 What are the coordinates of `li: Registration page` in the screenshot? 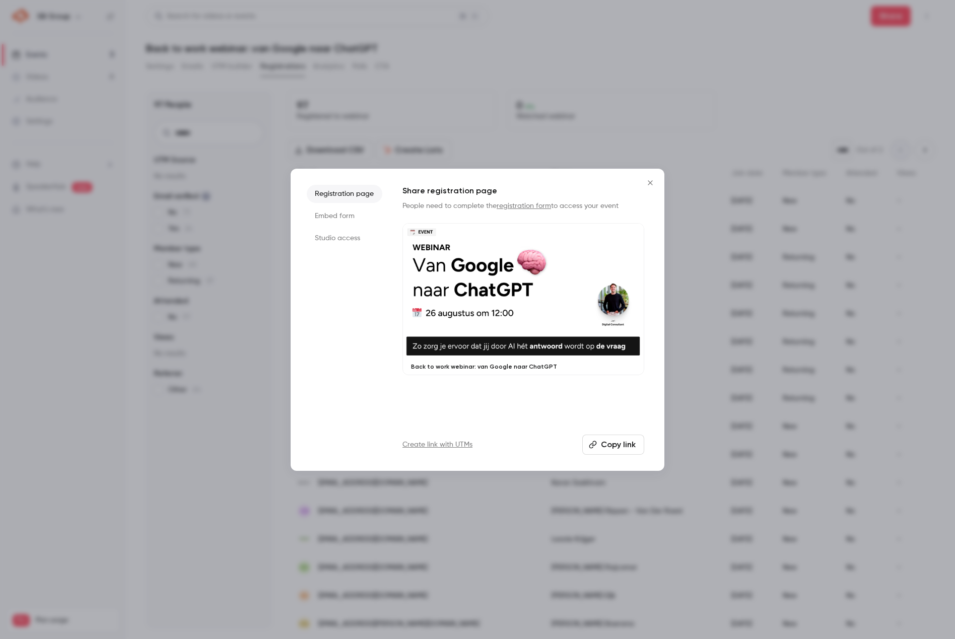 It's located at (345, 194).